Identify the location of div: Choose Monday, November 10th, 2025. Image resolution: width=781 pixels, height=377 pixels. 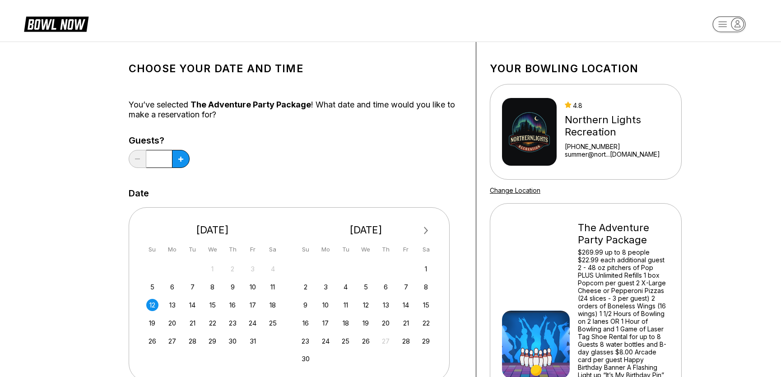
(326, 305).